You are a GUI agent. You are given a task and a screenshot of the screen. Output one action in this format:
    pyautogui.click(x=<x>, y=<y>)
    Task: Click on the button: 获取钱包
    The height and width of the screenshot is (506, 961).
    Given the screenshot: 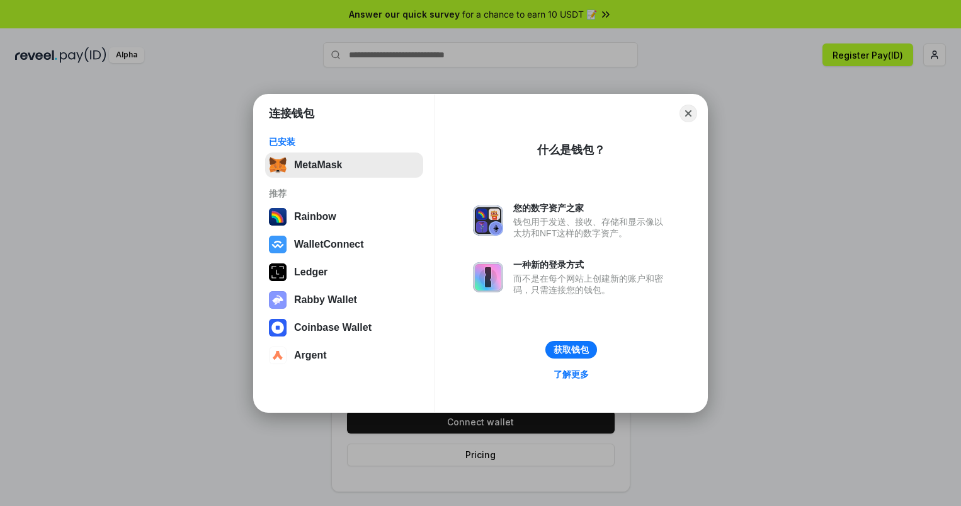 What is the action you would take?
    pyautogui.click(x=571, y=350)
    